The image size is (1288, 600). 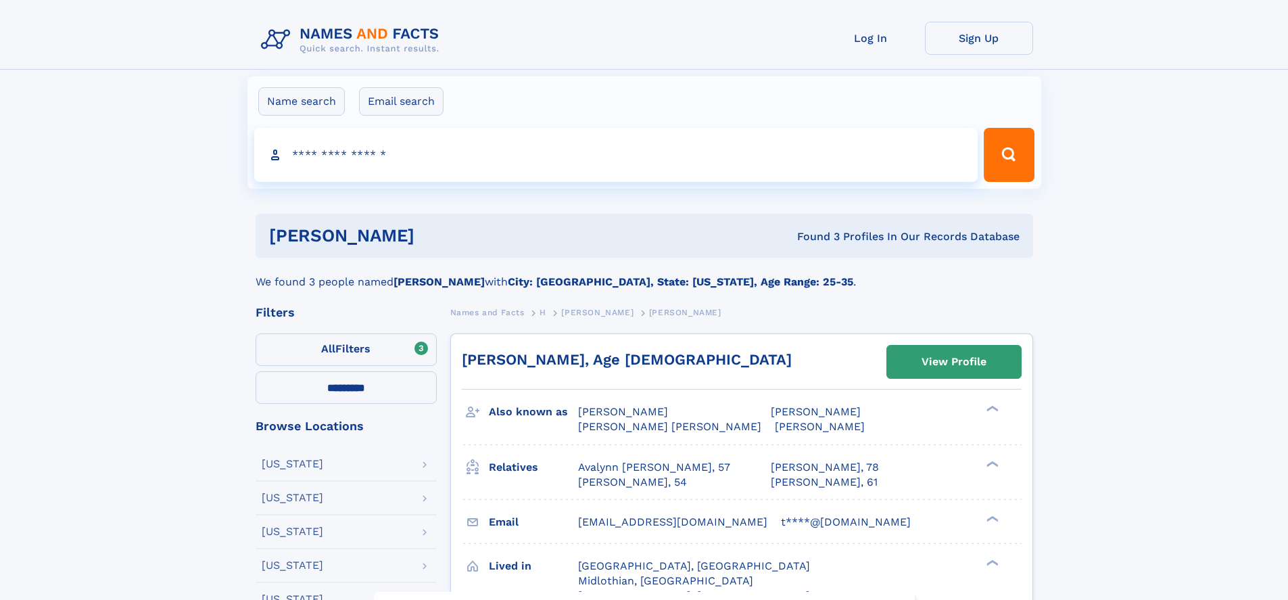 I want to click on a: H, so click(x=543, y=312).